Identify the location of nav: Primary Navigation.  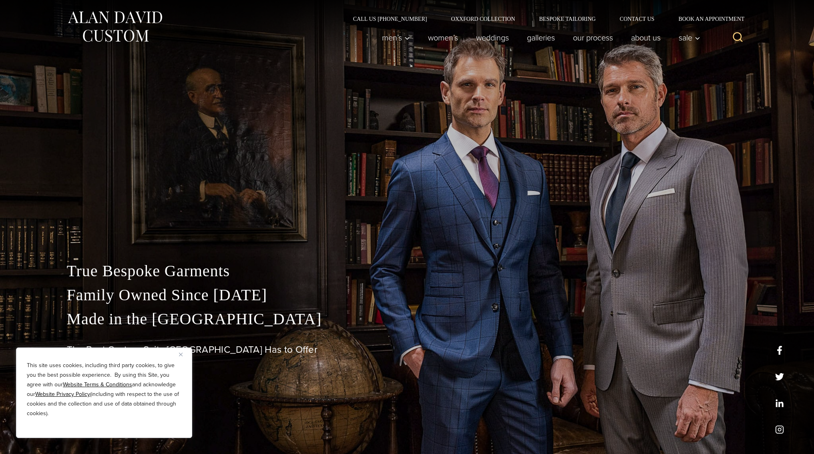
(539, 38).